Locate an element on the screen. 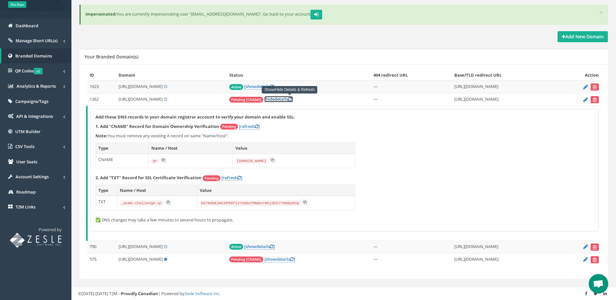 Image resolution: width=616 pixels, height=300 pixels. td: TXT is located at coordinates (107, 203).